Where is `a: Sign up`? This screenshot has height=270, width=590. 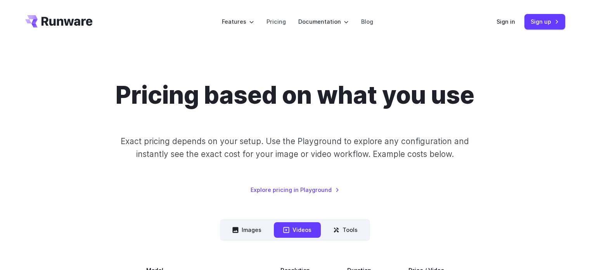 a: Sign up is located at coordinates (545, 21).